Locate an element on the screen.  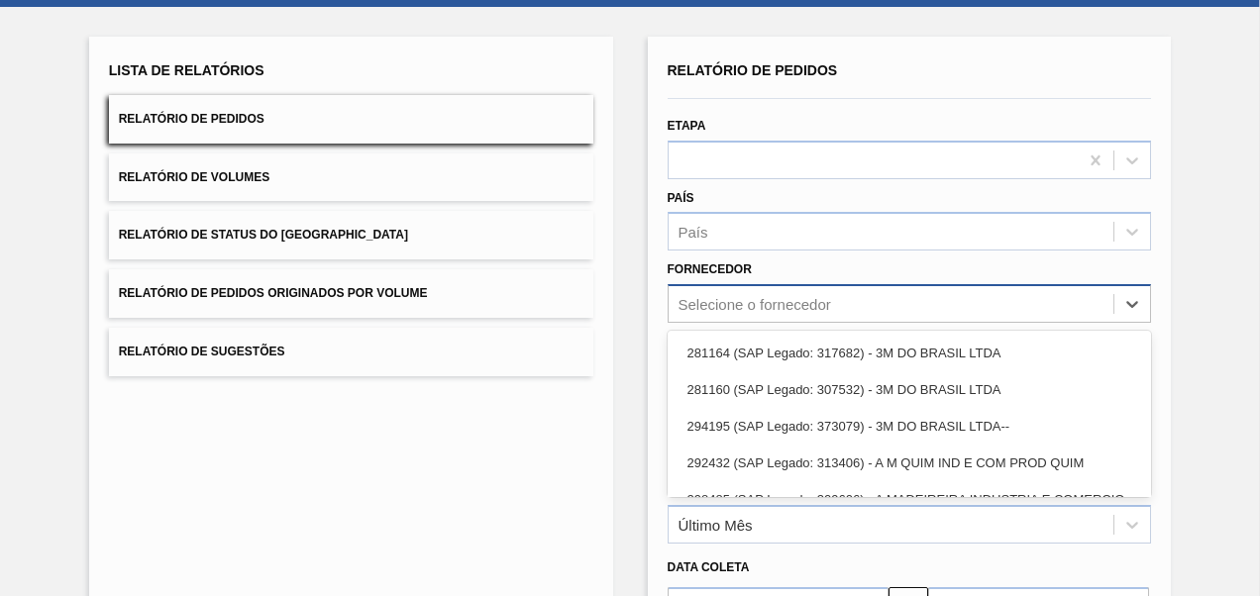
button: Relatório de Pedidos is located at coordinates (351, 119).